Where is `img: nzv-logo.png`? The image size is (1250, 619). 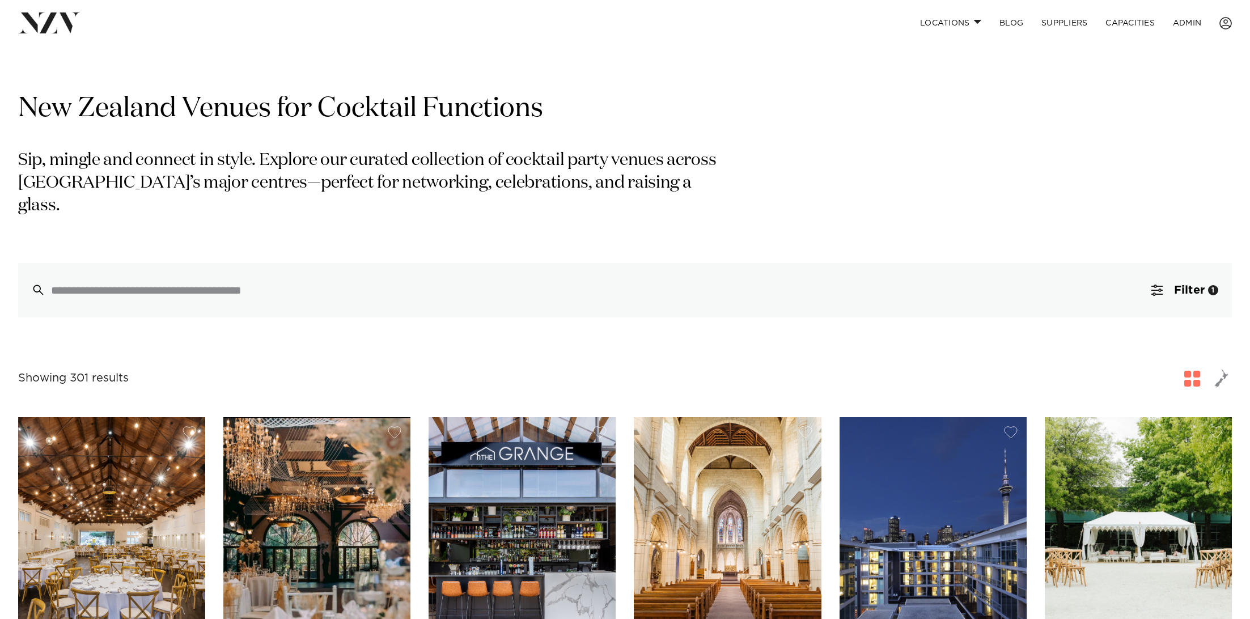 img: nzv-logo.png is located at coordinates (49, 23).